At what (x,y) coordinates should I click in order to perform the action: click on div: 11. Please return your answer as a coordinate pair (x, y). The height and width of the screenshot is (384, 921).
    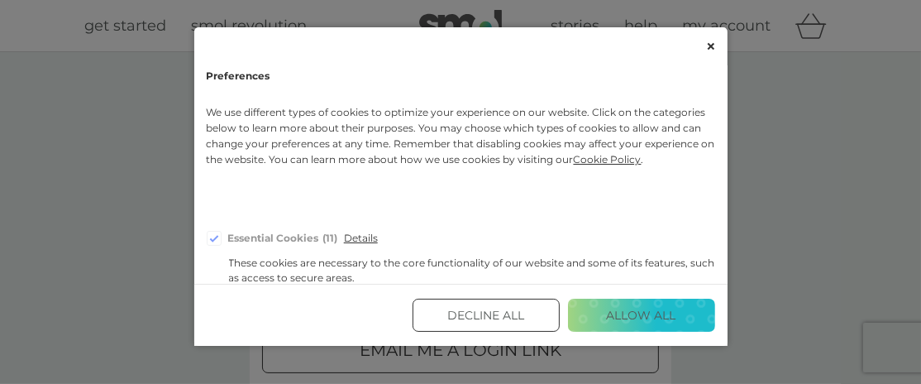
    Looking at the image, I should click on (330, 238).